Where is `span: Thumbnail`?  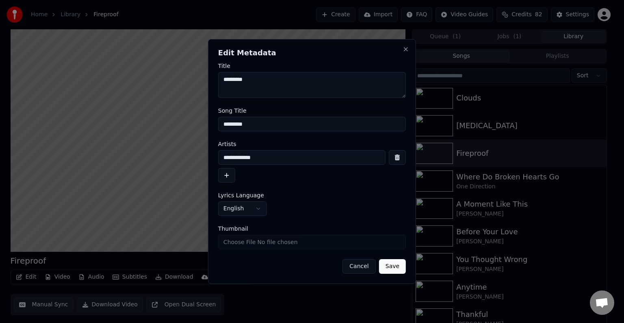
span: Thumbnail is located at coordinates (233, 228).